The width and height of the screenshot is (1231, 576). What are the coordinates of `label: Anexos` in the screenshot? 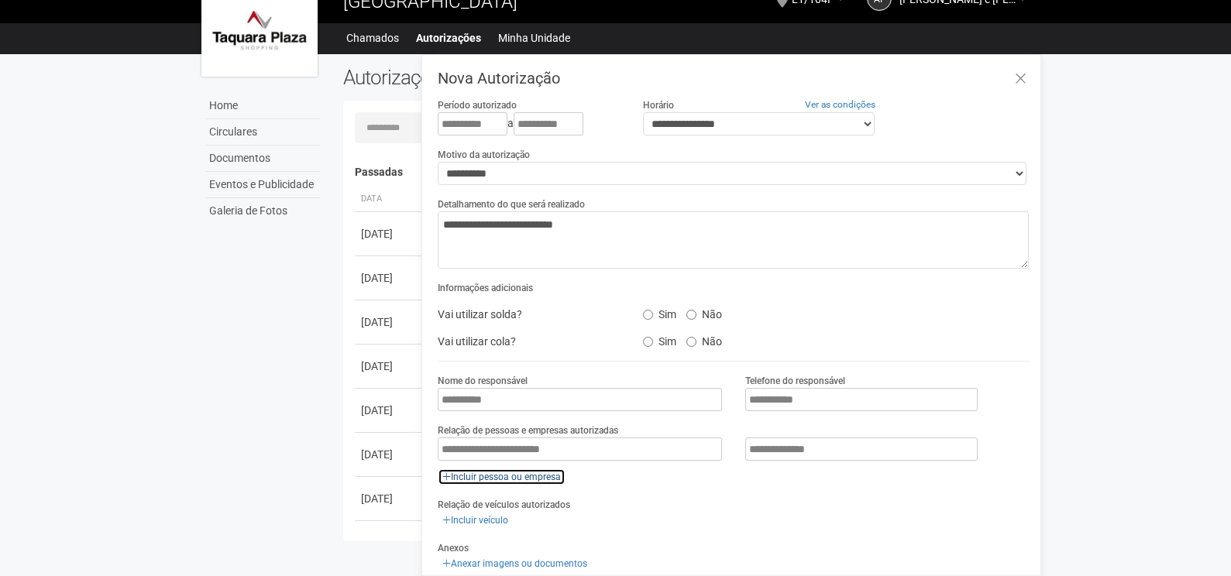 It's located at (453, 548).